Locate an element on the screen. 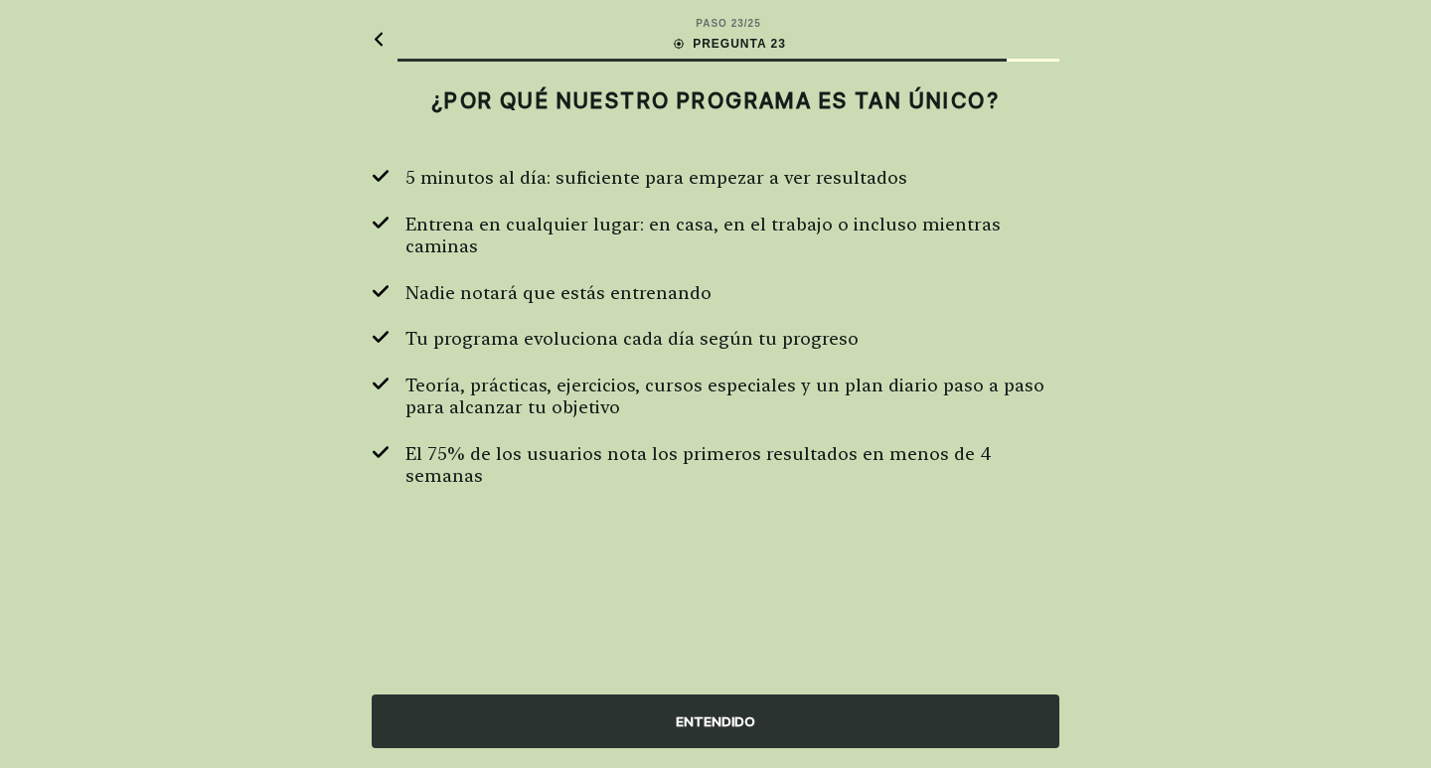 The width and height of the screenshot is (1431, 768). div: ENTENDIDO is located at coordinates (716, 722).